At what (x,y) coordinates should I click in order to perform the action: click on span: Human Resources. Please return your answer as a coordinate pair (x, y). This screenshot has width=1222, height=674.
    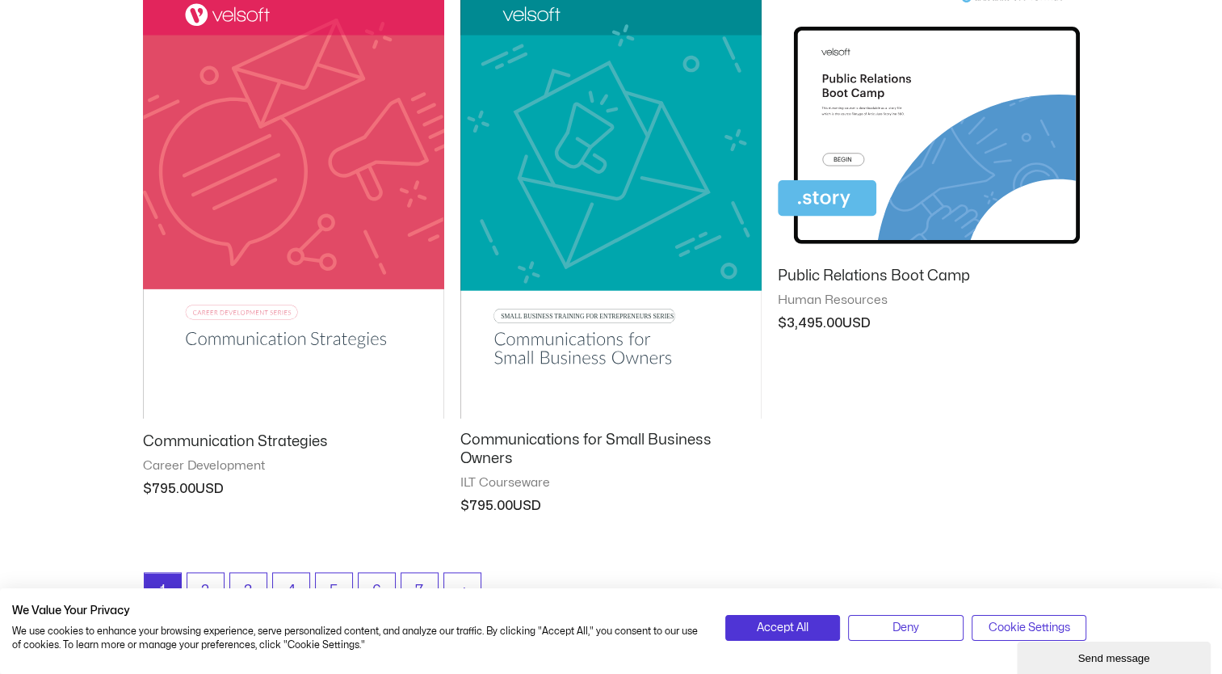
    Looking at the image, I should click on (928, 300).